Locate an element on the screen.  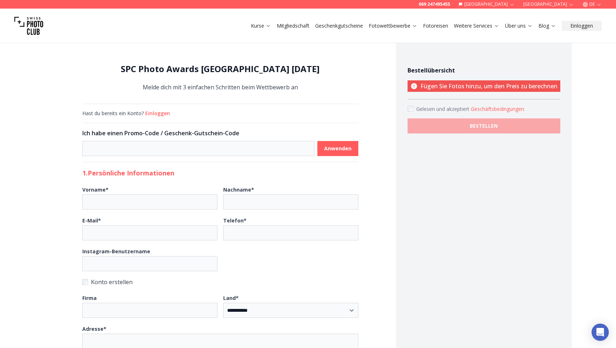
b: Nachname * is located at coordinates (238, 190).